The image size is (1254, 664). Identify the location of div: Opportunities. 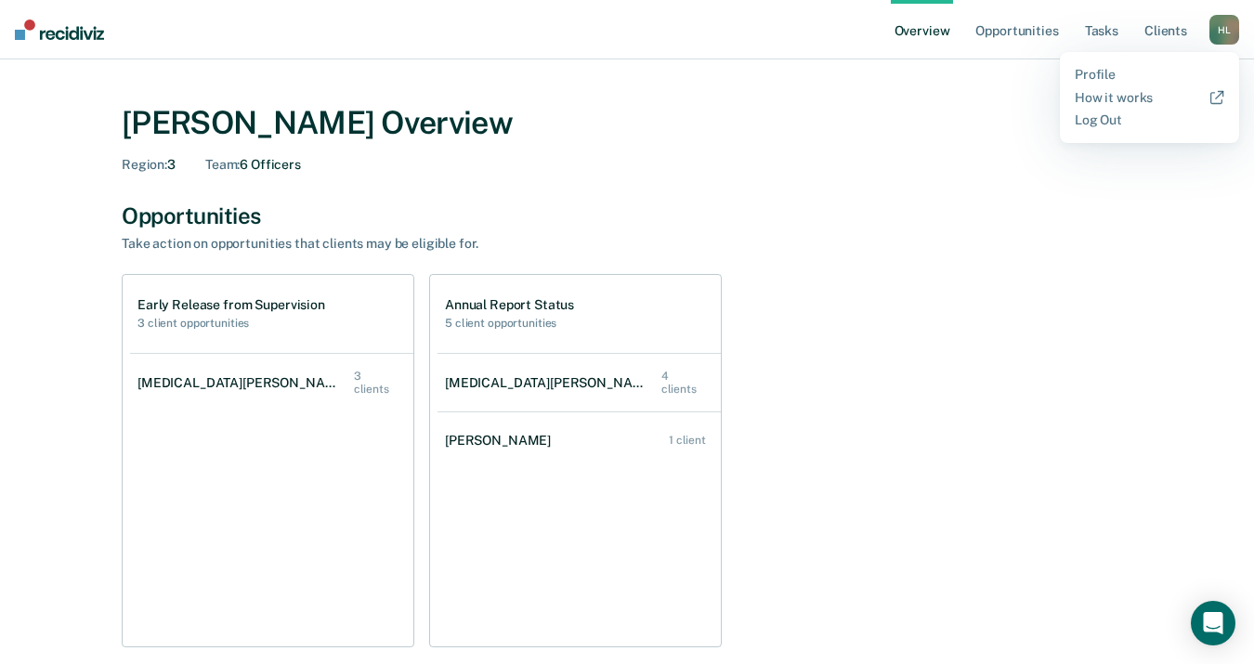
(627, 215).